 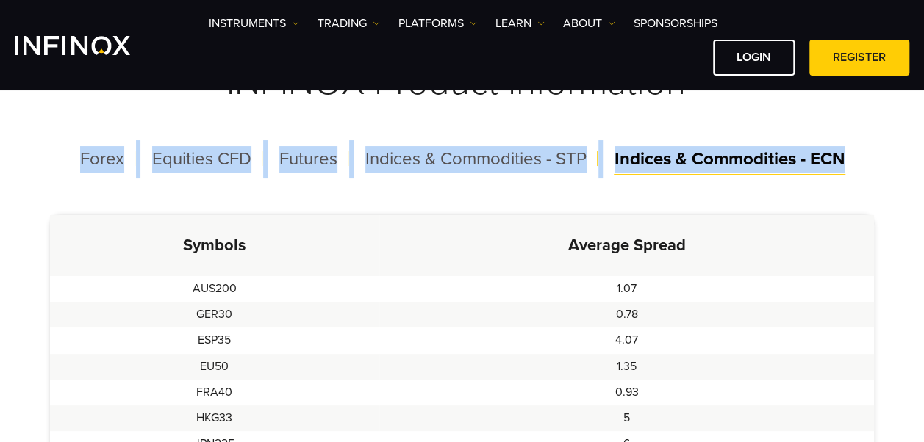 What do you see at coordinates (102, 159) in the screenshot?
I see `span: Forex` at bounding box center [102, 159].